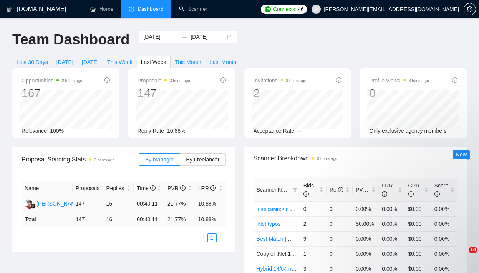 The width and height of the screenshot is (479, 273). What do you see at coordinates (274, 190) in the screenshot?
I see `span: Scanner Name` at bounding box center [274, 190].